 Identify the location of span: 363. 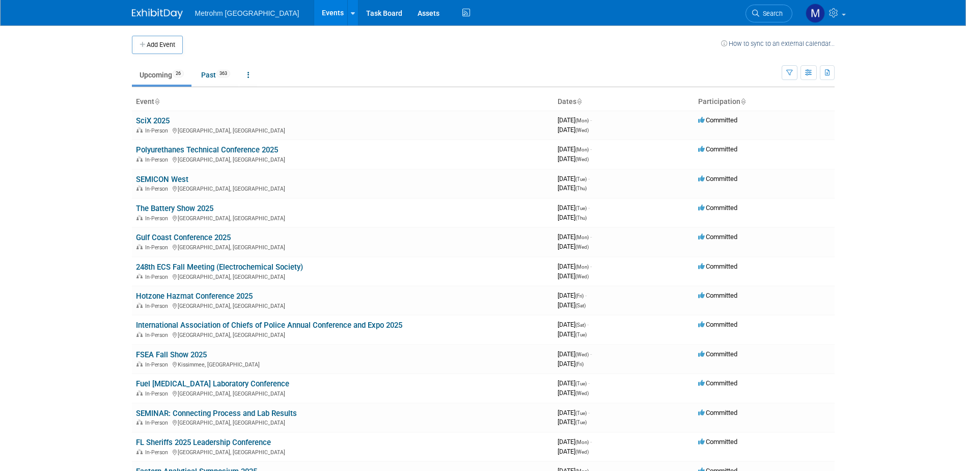
(223, 73).